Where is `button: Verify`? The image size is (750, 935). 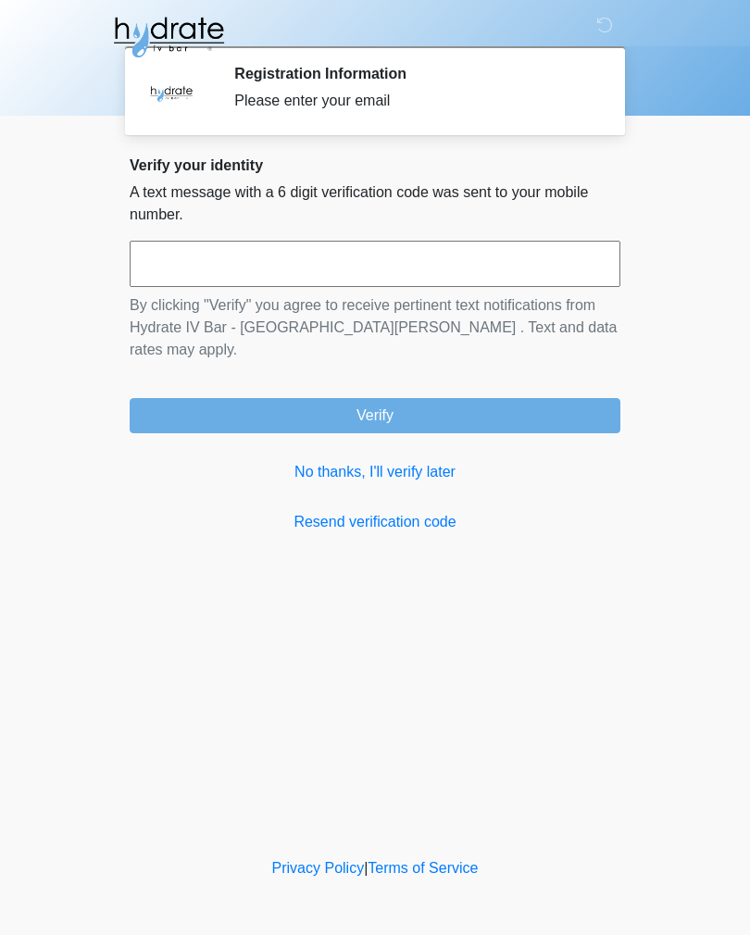
button: Verify is located at coordinates (375, 416).